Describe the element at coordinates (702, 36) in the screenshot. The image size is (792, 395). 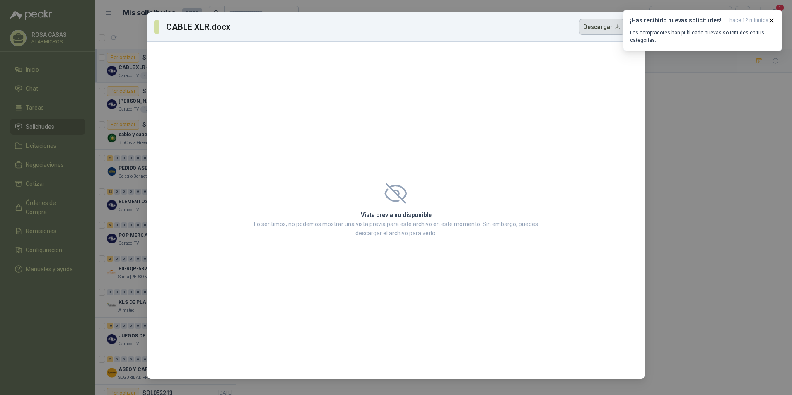
I see `p: Los compradores han publicado nuevas solicitudes en tus categorías.` at that location.